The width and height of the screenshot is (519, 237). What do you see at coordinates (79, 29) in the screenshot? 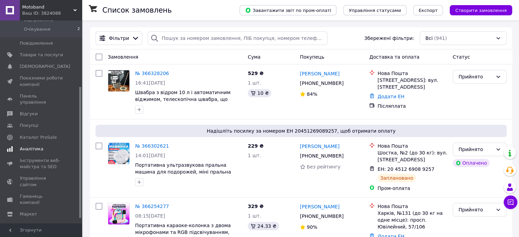
I see `span: 2` at bounding box center [79, 29].